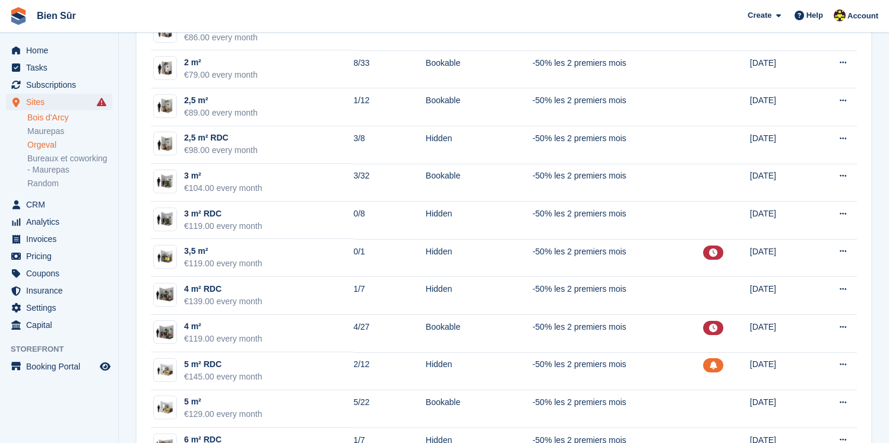 The width and height of the screenshot is (889, 443). I want to click on td: 0/8, so click(389, 221).